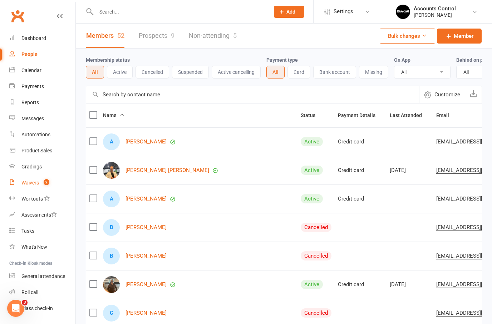 The height and width of the screenshot is (324, 492). I want to click on span: Last Attended, so click(409, 115).